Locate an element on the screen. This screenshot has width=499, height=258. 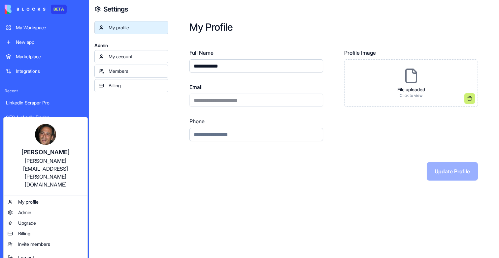
div: CEO LinkedIn Finder is located at coordinates (45, 118).